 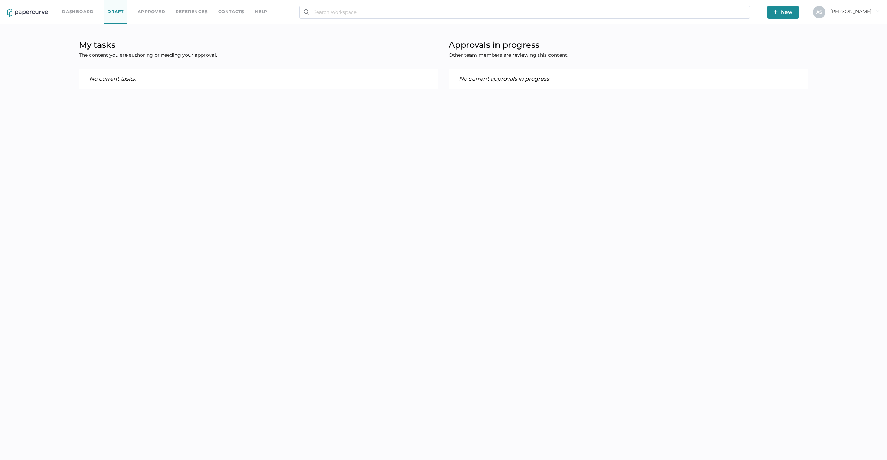 What do you see at coordinates (28, 13) in the screenshot?
I see `img: papercurve-logo-colour.7244d18c.svg` at bounding box center [28, 13].